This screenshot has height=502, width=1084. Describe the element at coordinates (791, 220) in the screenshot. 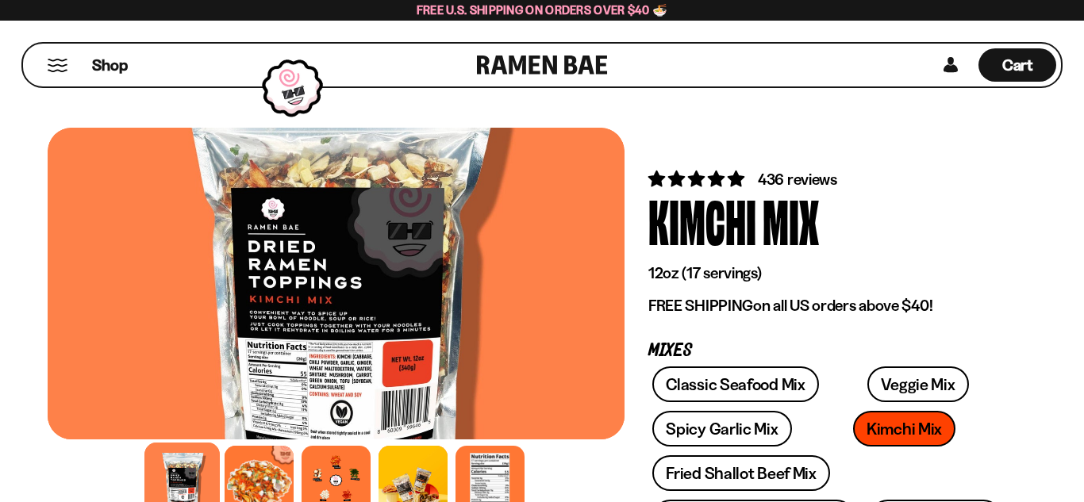

I see `div: Mix` at that location.